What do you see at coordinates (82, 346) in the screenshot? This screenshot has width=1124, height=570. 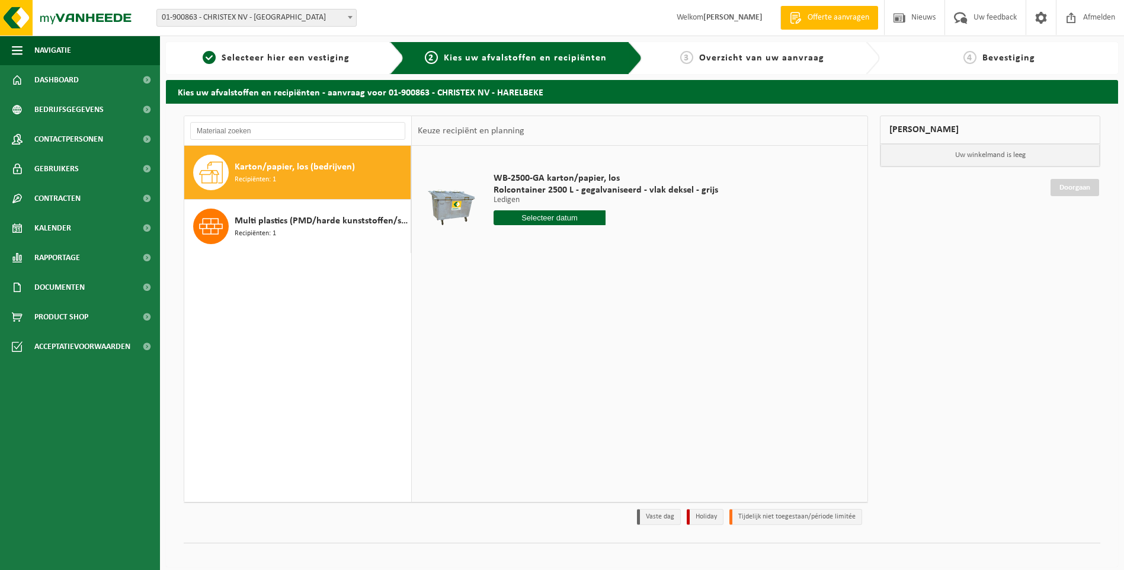 I see `span: Acceptatievoorwaarden` at bounding box center [82, 346].